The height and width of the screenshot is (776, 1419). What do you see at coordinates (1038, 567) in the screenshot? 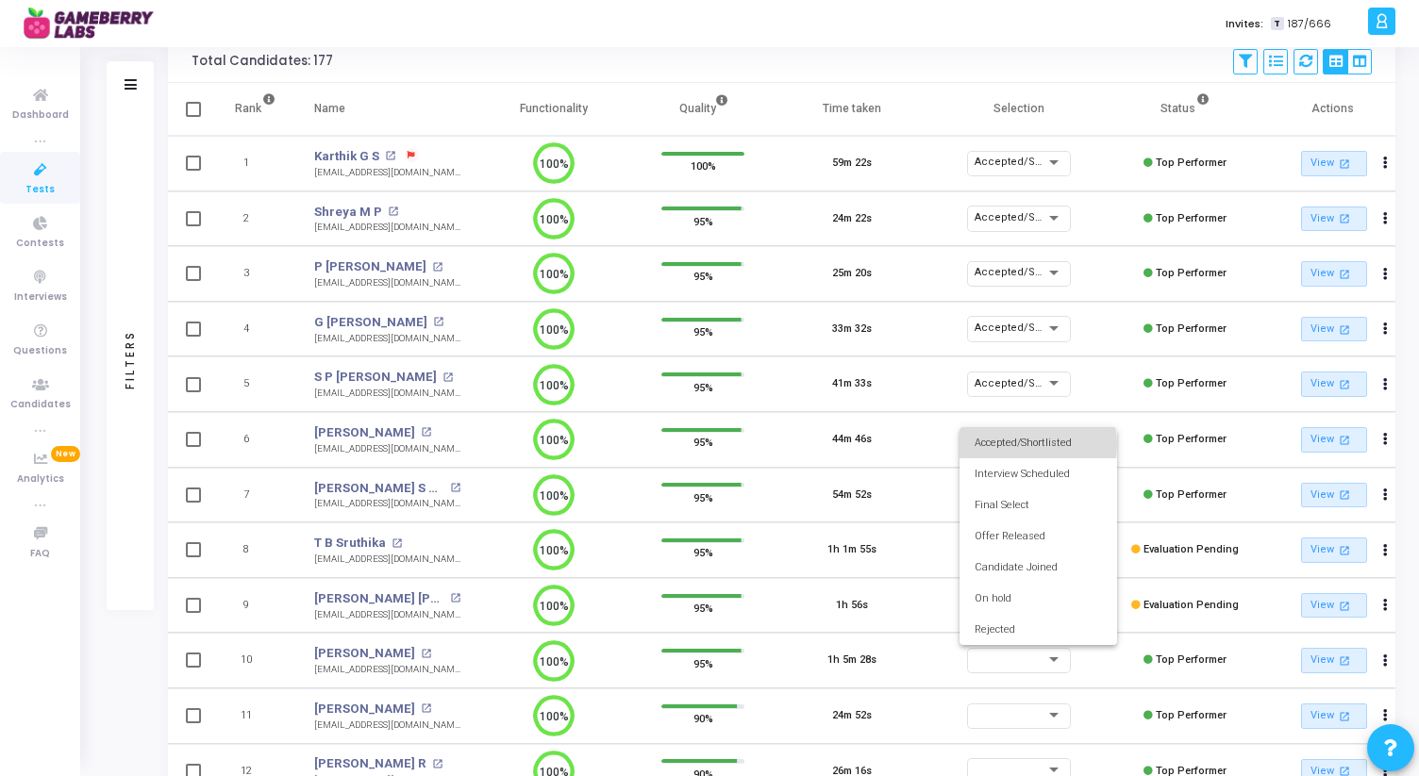
I see `span: Candidate Joined` at bounding box center [1038, 567].